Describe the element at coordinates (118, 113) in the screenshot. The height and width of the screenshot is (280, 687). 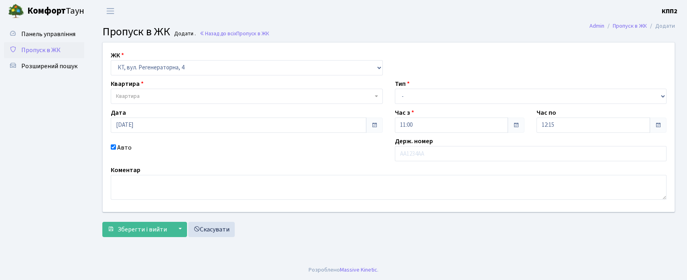
I see `label: Дата` at that location.